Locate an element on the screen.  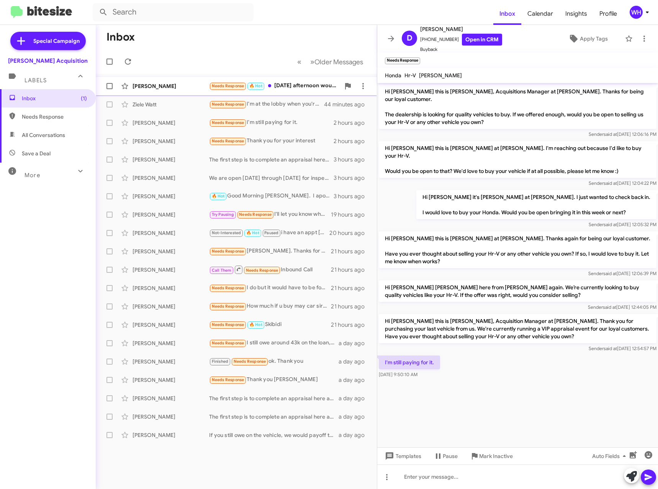
div: 44 minutes ago is located at coordinates (348, 105).